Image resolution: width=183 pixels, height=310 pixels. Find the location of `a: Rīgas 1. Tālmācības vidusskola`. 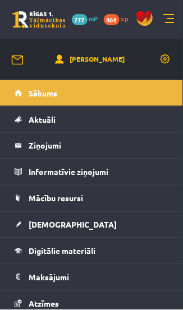

a: Rīgas 1. Tālmācības vidusskola is located at coordinates (39, 20).